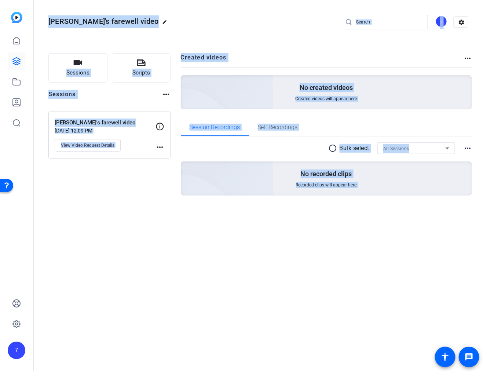 The height and width of the screenshot is (371, 483). What do you see at coordinates (322, 60) in the screenshot?
I see `h2: Created videos` at bounding box center [322, 60].